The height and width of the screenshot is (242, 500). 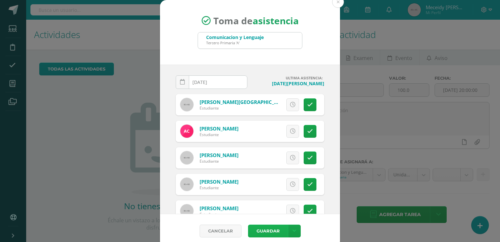 I want to click on input: Busca un grado o sección aquí..., so click(x=250, y=40).